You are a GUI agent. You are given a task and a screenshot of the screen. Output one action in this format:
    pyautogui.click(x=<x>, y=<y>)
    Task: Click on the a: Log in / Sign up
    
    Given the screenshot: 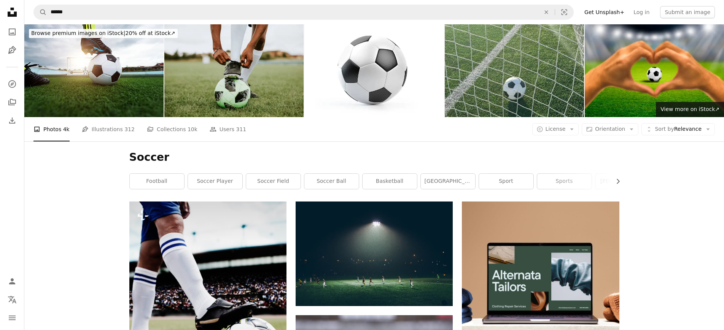 What is the action you would take?
    pyautogui.click(x=12, y=282)
    